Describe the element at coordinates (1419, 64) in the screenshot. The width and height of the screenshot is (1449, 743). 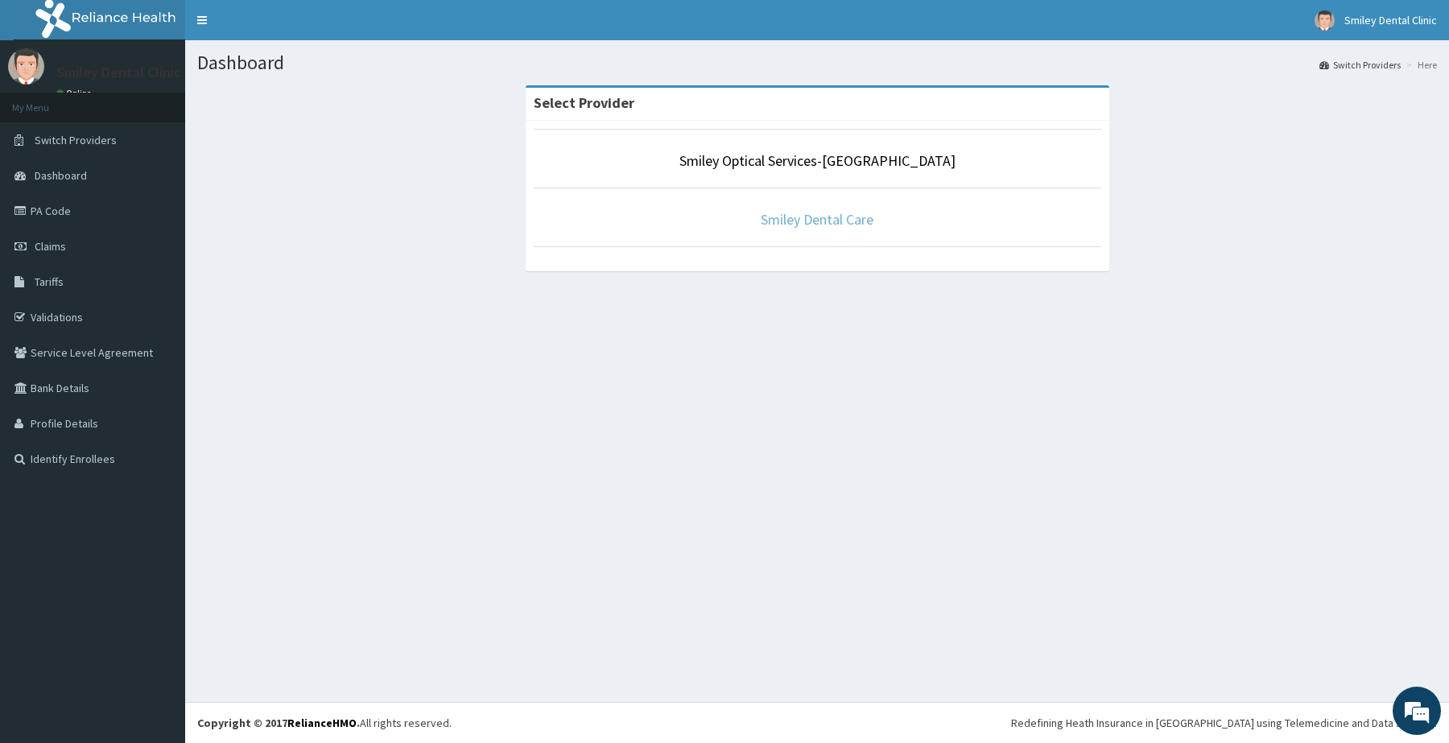
I see `li: Here` at that location.